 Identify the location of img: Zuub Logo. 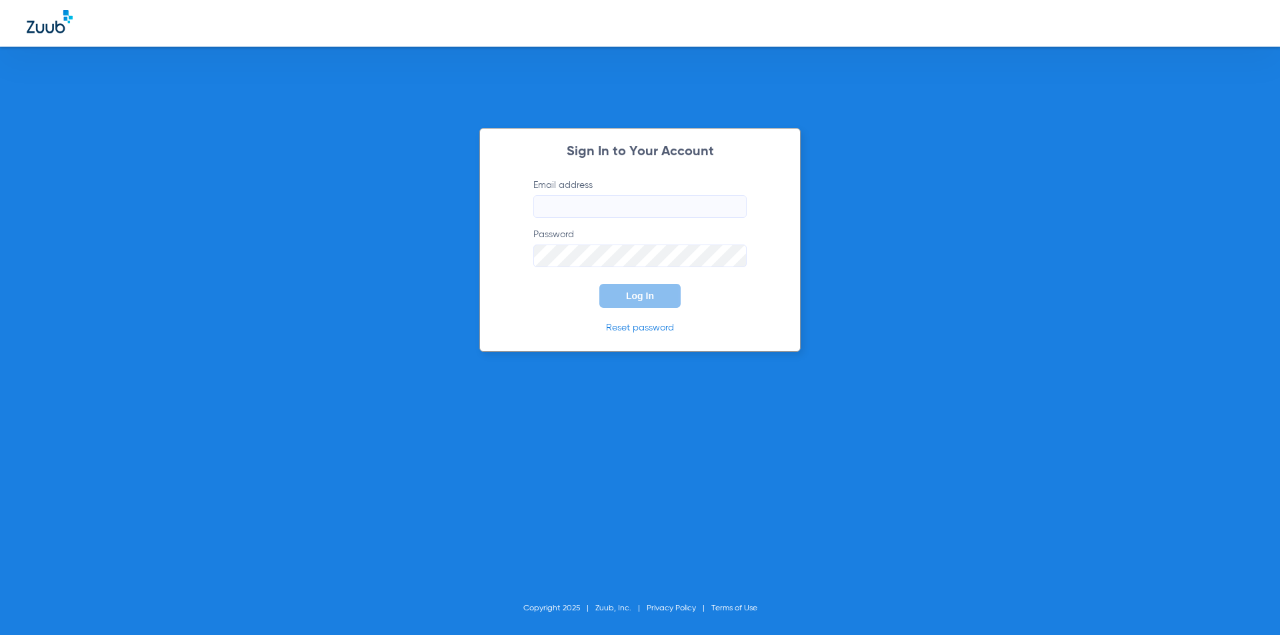
(49, 21).